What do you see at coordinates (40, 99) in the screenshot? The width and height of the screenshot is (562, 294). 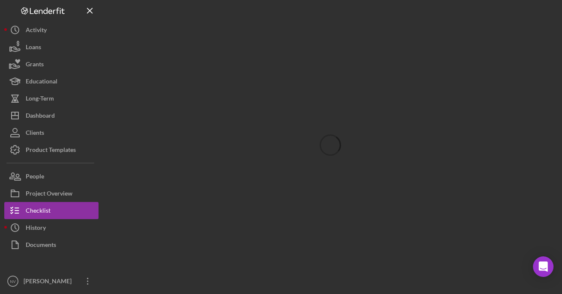 I see `div: Long-Term` at bounding box center [40, 99].